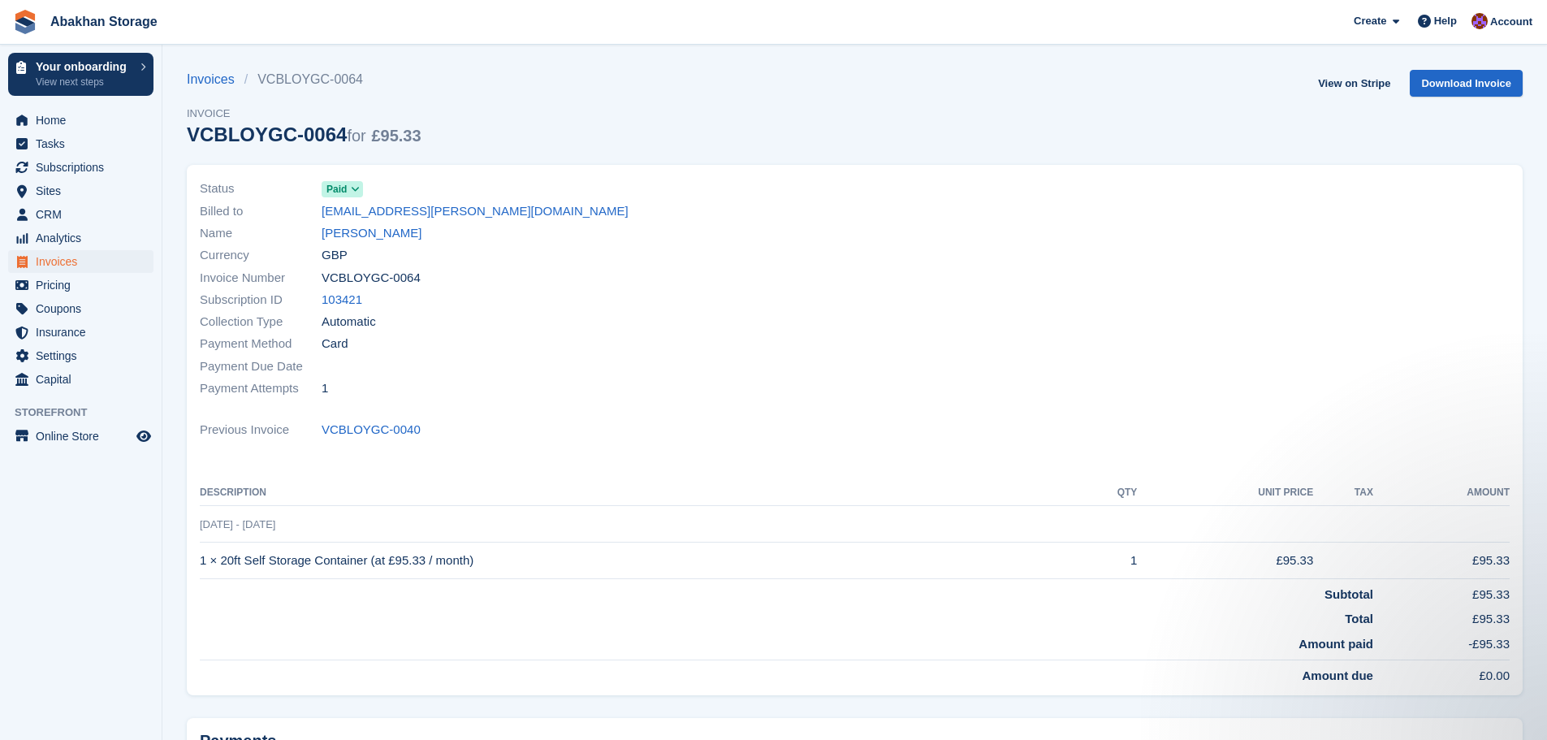 The image size is (1547, 740). What do you see at coordinates (1370, 21) in the screenshot?
I see `span: Create` at bounding box center [1370, 21].